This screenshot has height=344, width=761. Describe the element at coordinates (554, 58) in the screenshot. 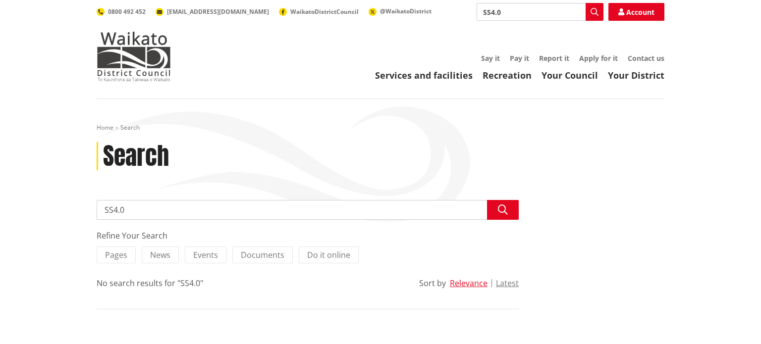

I see `a: Report it` at that location.